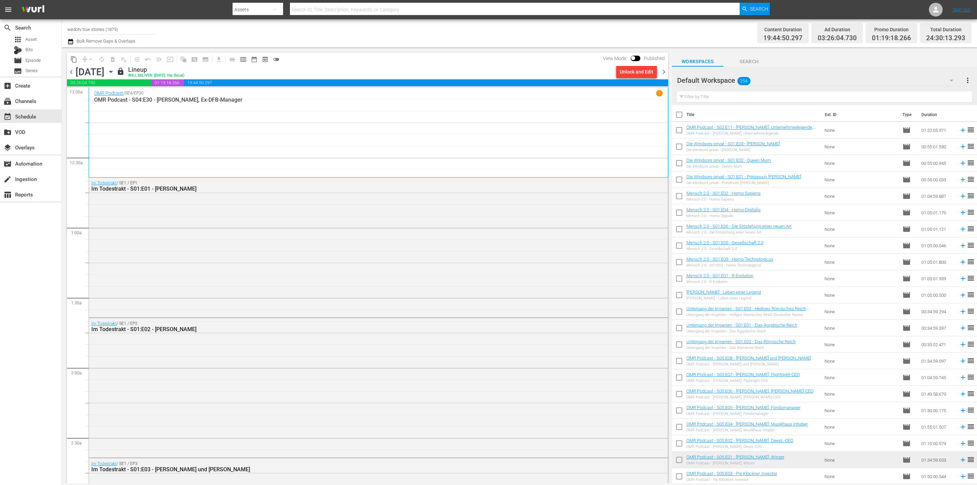 The image size is (977, 485). What do you see at coordinates (741, 325) in the screenshot?
I see `a: Untergang der Imperien - S01:E01 - Das Ägyptische Reich` at bounding box center [741, 325].